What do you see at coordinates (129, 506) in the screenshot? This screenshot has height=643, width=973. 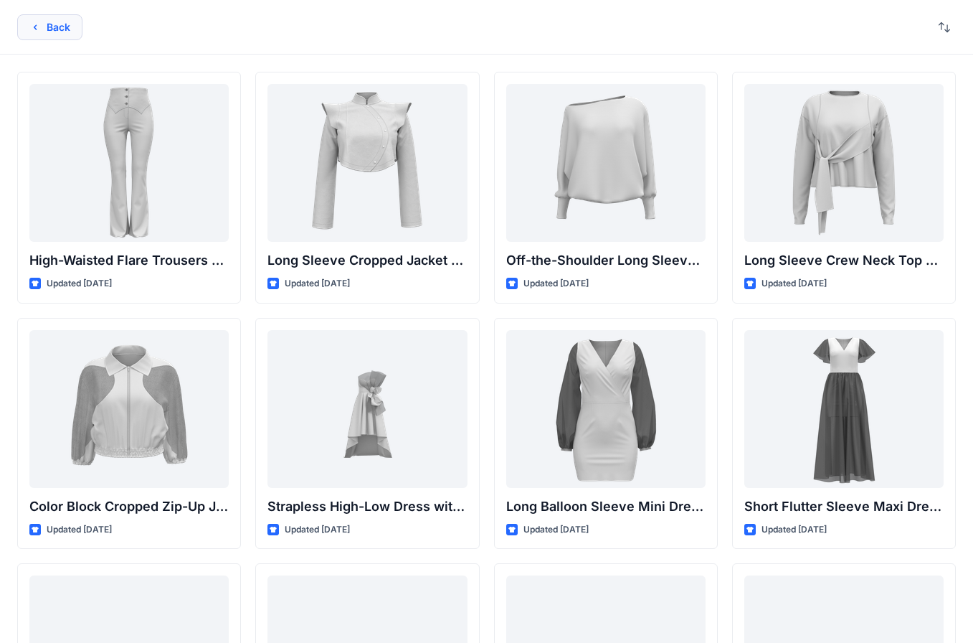 I see `p: Color Block Cropped Zip-Up Jacket with Sheer Sleeves` at bounding box center [129, 506].